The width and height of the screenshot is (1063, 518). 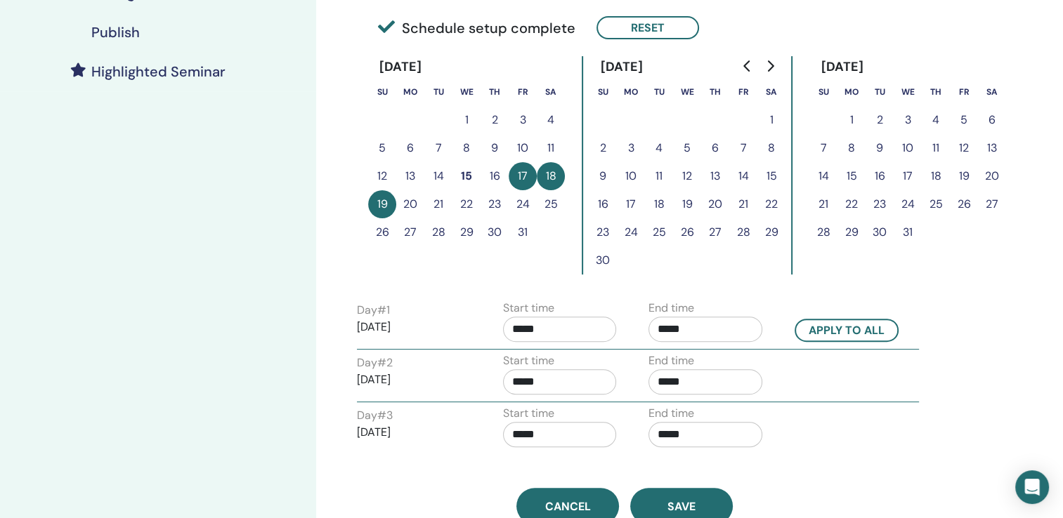 I want to click on button: 1, so click(x=851, y=120).